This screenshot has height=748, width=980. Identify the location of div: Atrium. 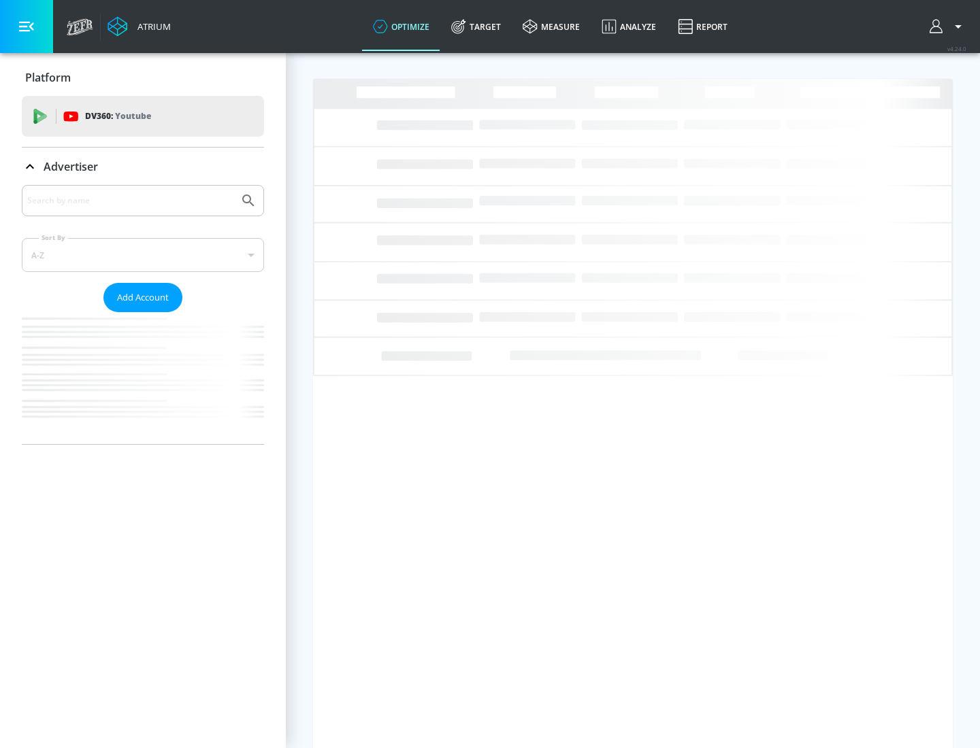
(151, 27).